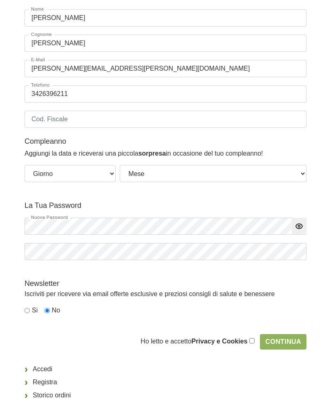  What do you see at coordinates (165, 294) in the screenshot?
I see `p: Iscriviti per ricevere via email offerte esclusive e preziosi consigli di salute e benessere` at bounding box center [165, 294].